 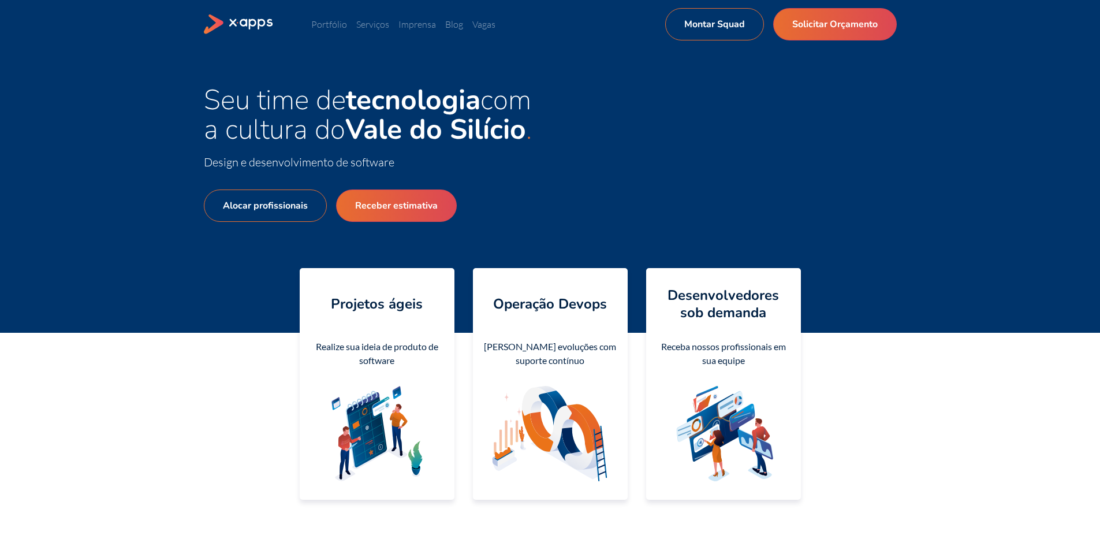 What do you see at coordinates (417, 24) in the screenshot?
I see `a: Imprensa` at bounding box center [417, 24].